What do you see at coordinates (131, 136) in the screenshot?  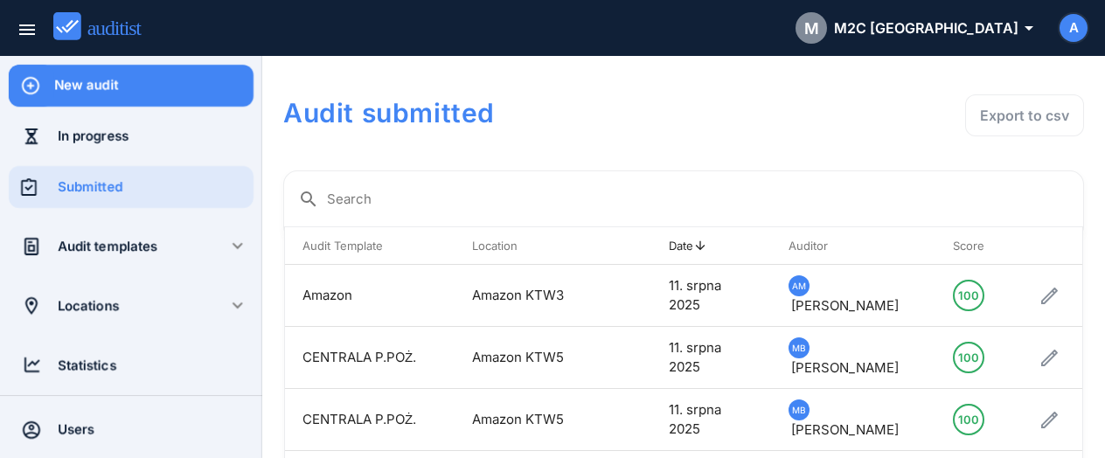 I see `a: In progress` at bounding box center [131, 136].